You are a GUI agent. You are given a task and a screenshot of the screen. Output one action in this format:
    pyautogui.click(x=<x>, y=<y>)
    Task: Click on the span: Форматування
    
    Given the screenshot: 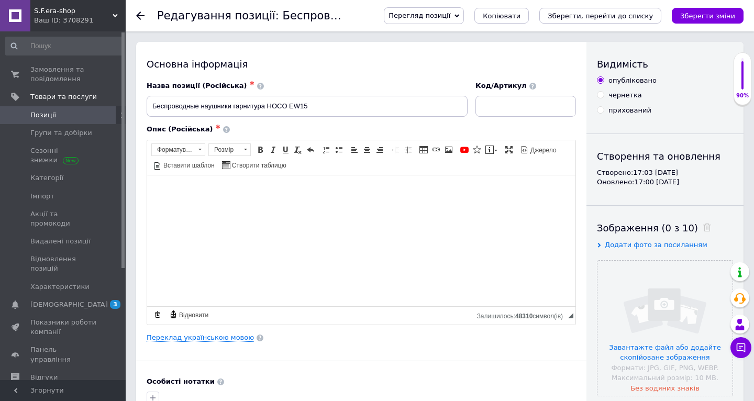 What is the action you would take?
    pyautogui.click(x=173, y=150)
    